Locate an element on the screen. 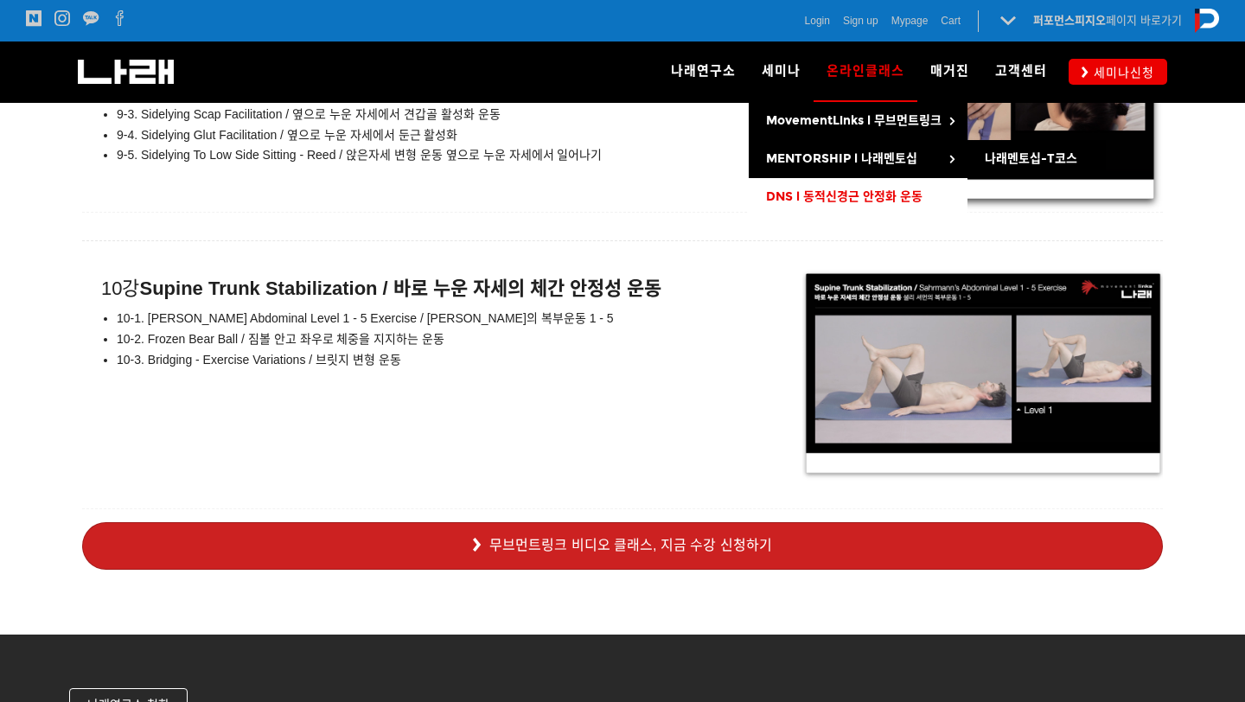 This screenshot has width=1245, height=702. span: 10-2. Frozen Bear Ball / 짐볼 안고 좌우로 체중을 지지하는 운동 is located at coordinates (280, 339).